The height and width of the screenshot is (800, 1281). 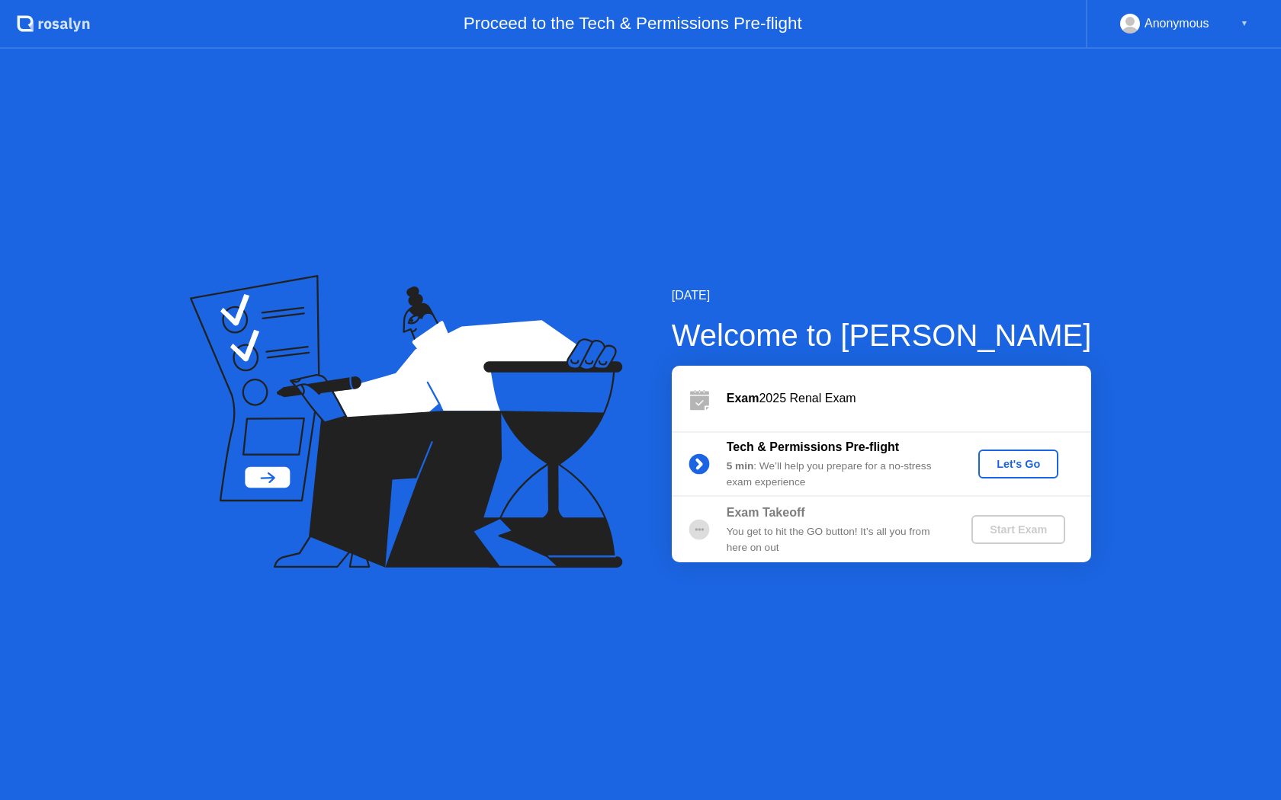 I want to click on button: Let's Go, so click(x=1018, y=464).